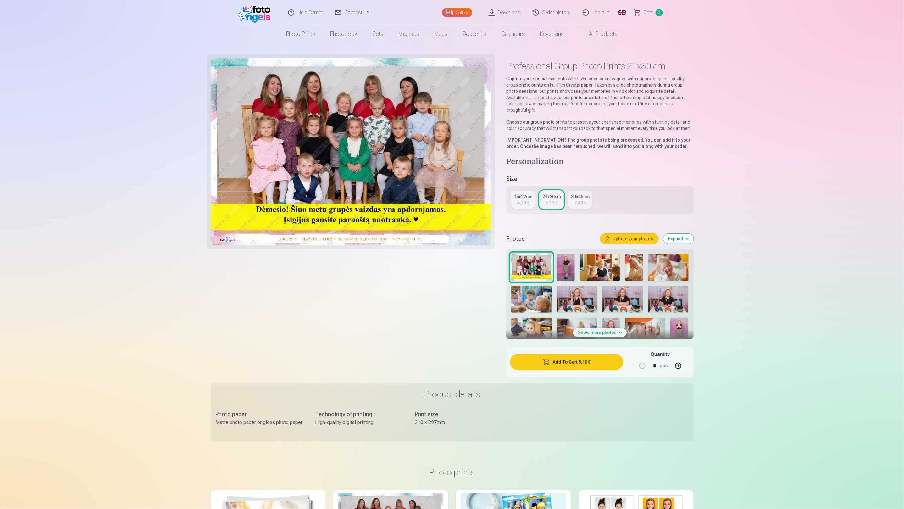 The image size is (904, 509). Describe the element at coordinates (475, 34) in the screenshot. I see `a: Souvenirs` at that location.